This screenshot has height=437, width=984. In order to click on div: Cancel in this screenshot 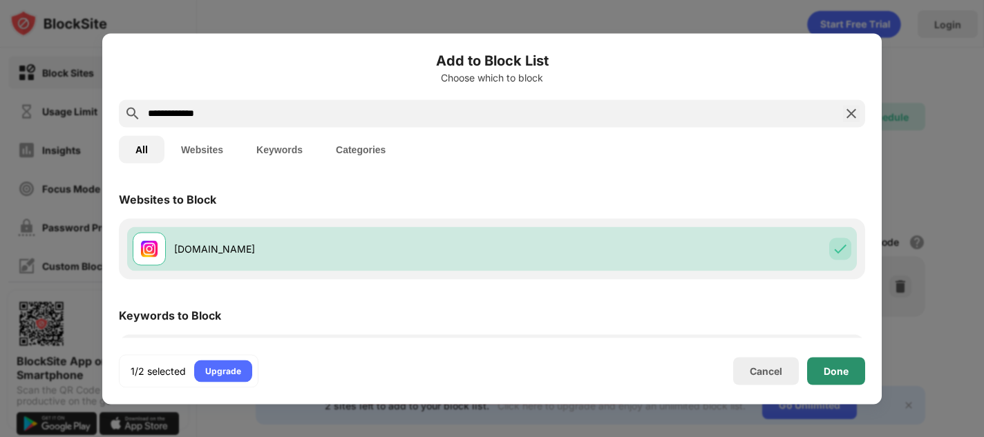, I will do `click(765, 371)`.